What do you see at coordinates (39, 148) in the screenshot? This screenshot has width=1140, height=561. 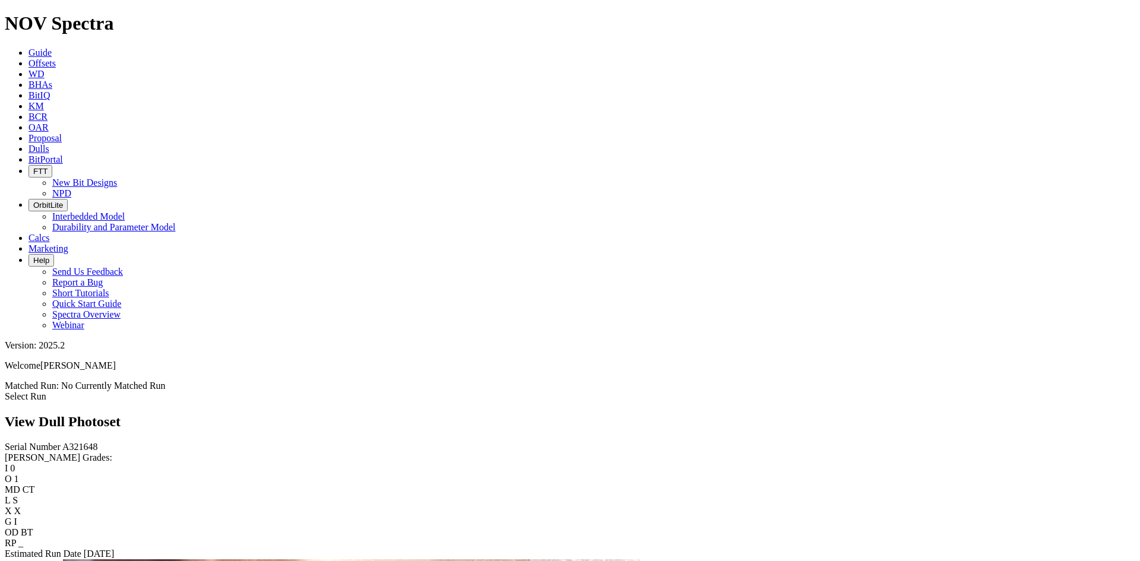 I see `a: Dulls` at bounding box center [39, 148].